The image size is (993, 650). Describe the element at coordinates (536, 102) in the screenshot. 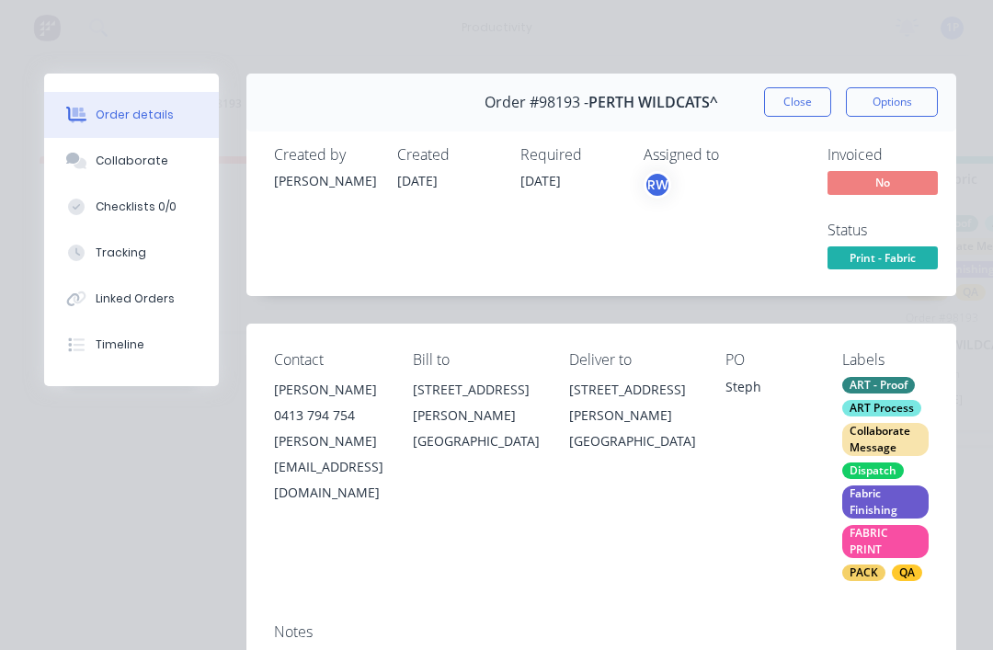

I see `span: Order #98193 -` at that location.